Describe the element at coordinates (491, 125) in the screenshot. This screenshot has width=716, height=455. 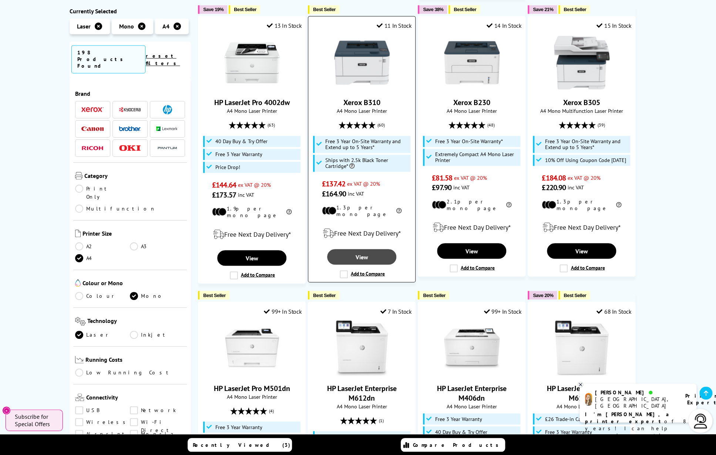
I see `span: (48)` at that location.